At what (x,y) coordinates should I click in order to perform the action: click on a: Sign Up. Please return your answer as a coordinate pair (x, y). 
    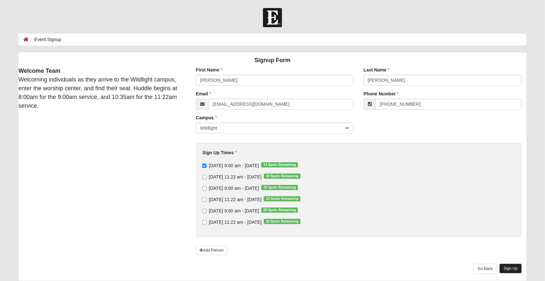
    Looking at the image, I should click on (511, 269).